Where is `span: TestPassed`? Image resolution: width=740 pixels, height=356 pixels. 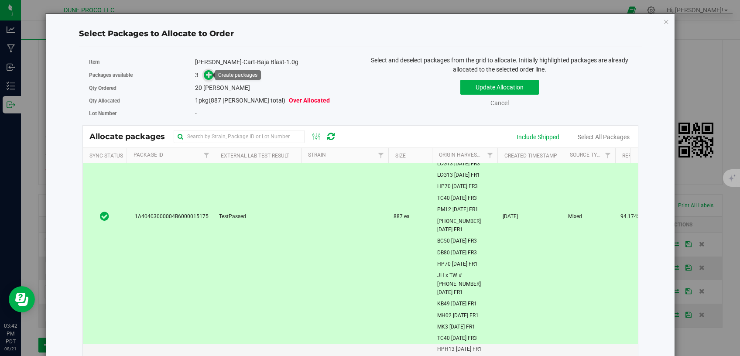 span: TestPassed is located at coordinates (232, 216).